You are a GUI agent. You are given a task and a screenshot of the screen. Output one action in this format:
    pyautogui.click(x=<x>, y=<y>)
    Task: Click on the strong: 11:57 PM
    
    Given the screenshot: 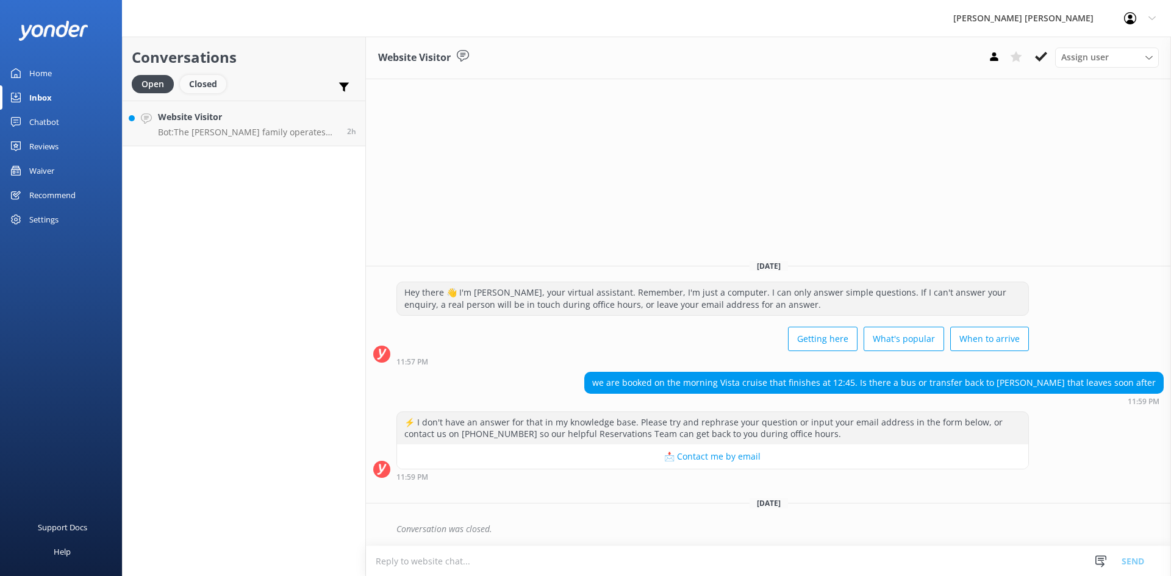 What is the action you would take?
    pyautogui.click(x=412, y=362)
    